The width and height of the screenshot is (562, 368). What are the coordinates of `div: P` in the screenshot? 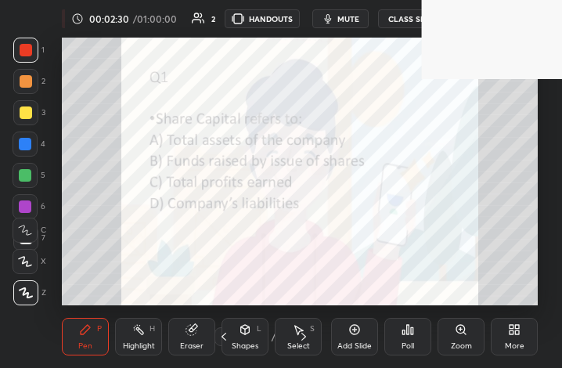 It's located at (99, 329).